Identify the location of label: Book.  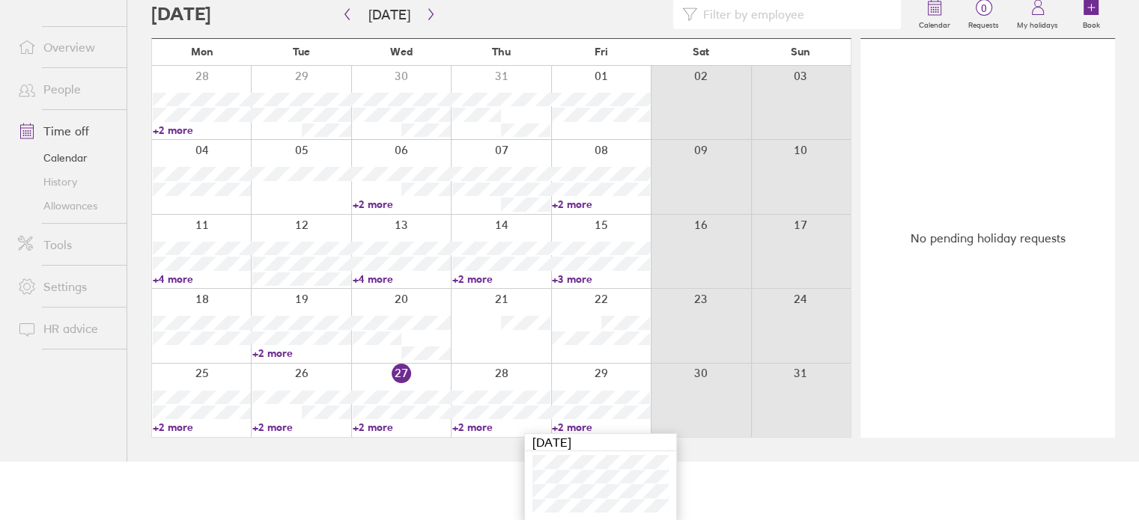
(1091, 23).